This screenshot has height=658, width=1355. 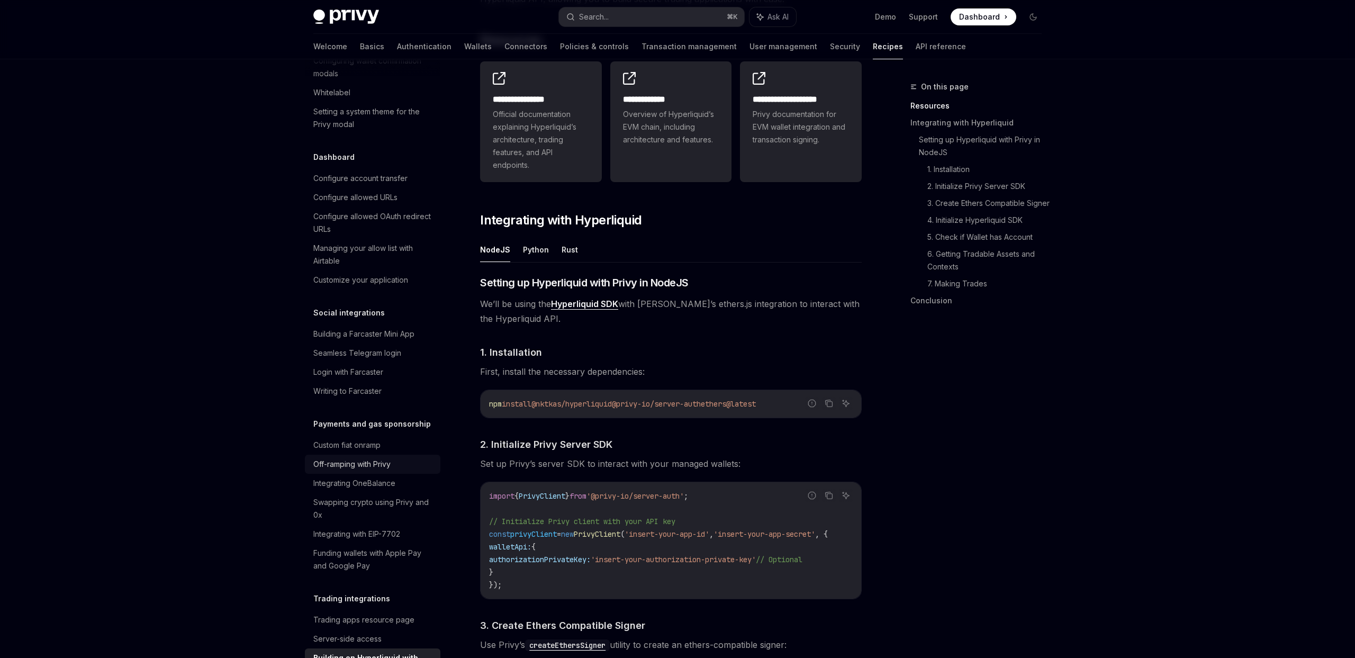 I want to click on a: Login with Farcaster, so click(x=373, y=372).